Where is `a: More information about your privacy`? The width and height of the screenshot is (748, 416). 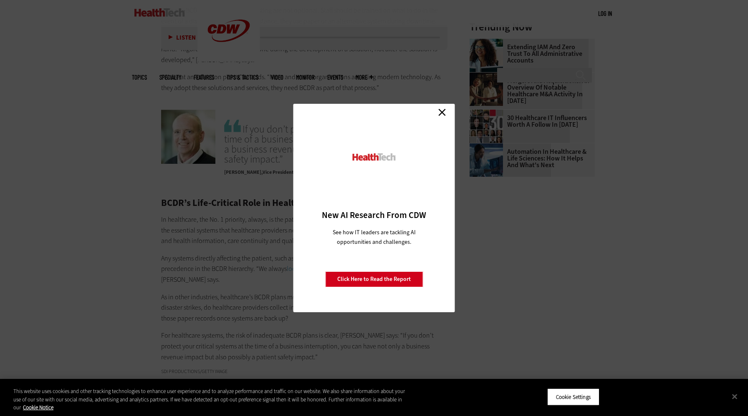
a: More information about your privacy is located at coordinates (38, 408).